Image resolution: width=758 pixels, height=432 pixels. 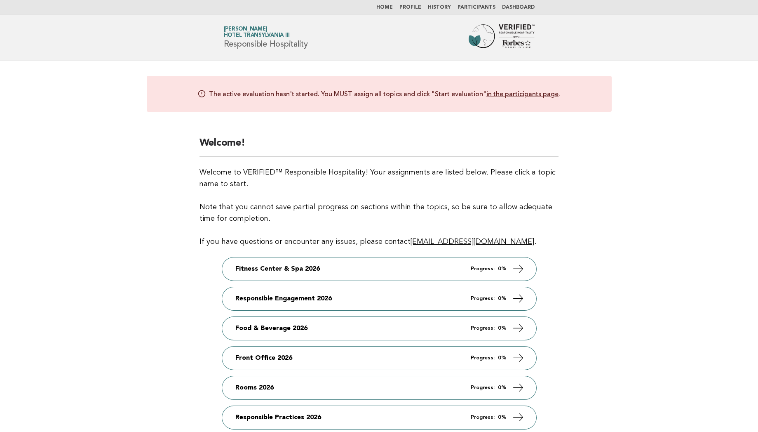 I want to click on a: Responsible Practices 2026 Progress: 0%, so click(x=379, y=417).